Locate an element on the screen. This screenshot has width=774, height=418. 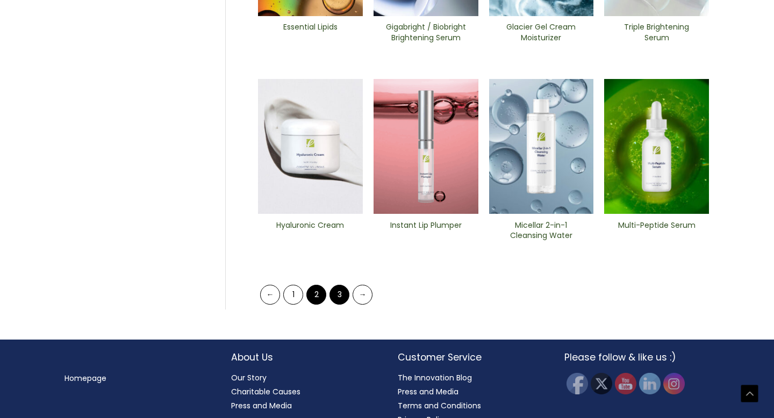
a: Page 1 is located at coordinates (293, 295).